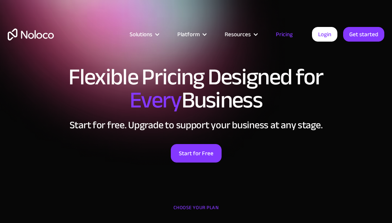 This screenshot has width=392, height=223. I want to click on span: Every, so click(156, 100).